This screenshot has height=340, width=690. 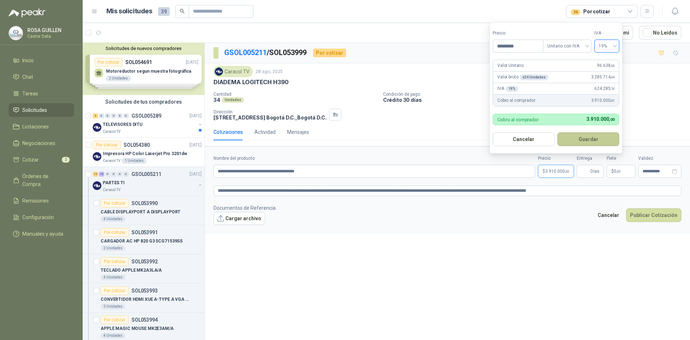 I want to click on a: Por cotizarSOL053993CONVERTIDOR HDMI XUE A-TYPE A VGA AG62003 Unidades, so click(x=143, y=298).